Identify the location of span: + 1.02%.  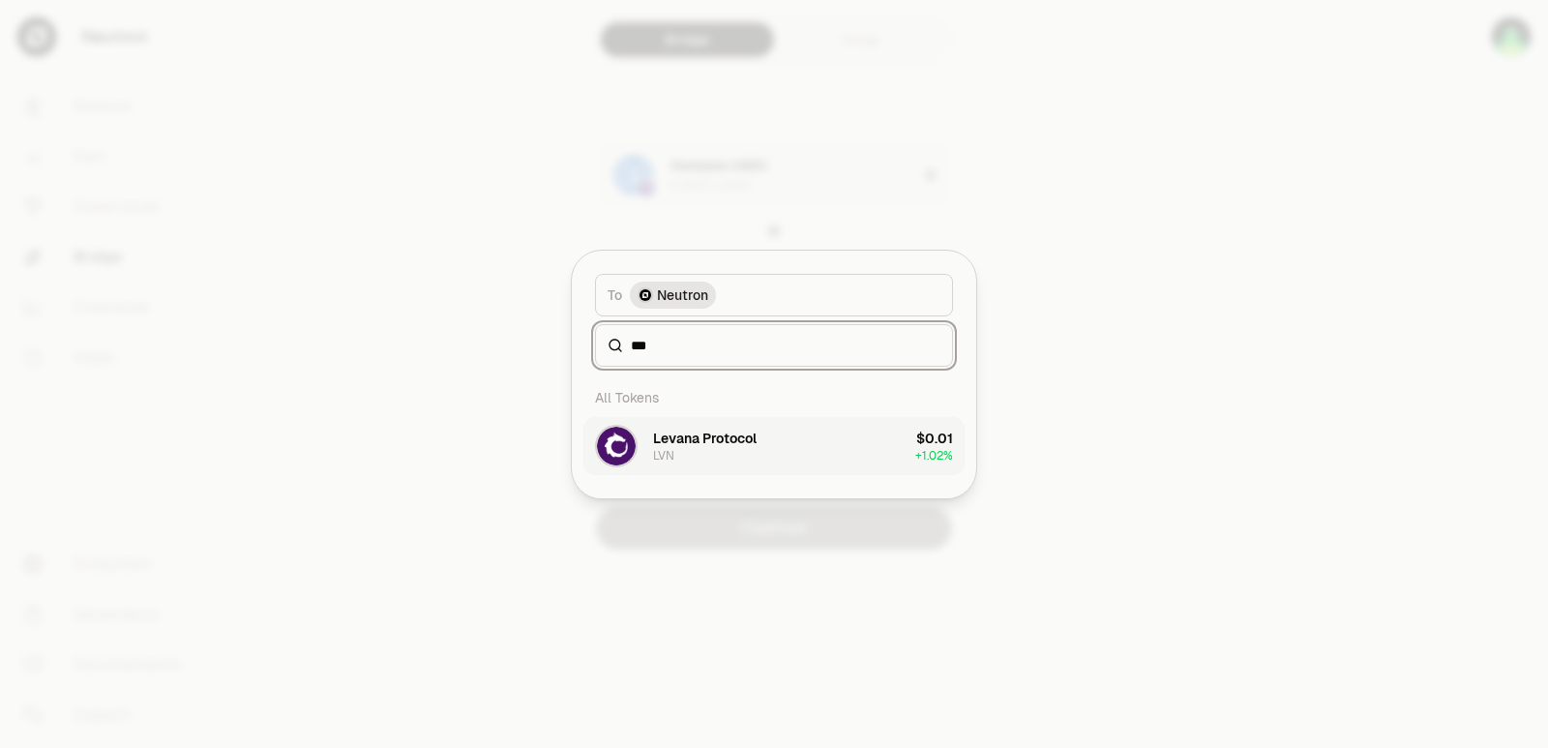
(934, 456).